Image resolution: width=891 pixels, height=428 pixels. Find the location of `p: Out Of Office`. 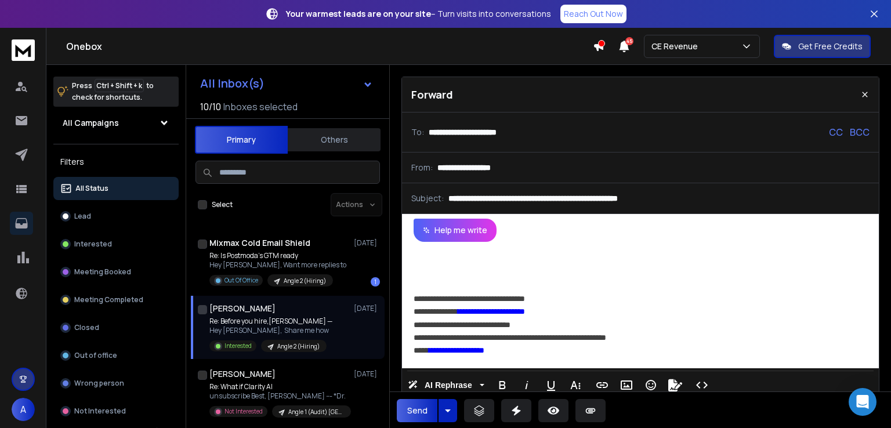

p: Out Of Office is located at coordinates (241, 280).